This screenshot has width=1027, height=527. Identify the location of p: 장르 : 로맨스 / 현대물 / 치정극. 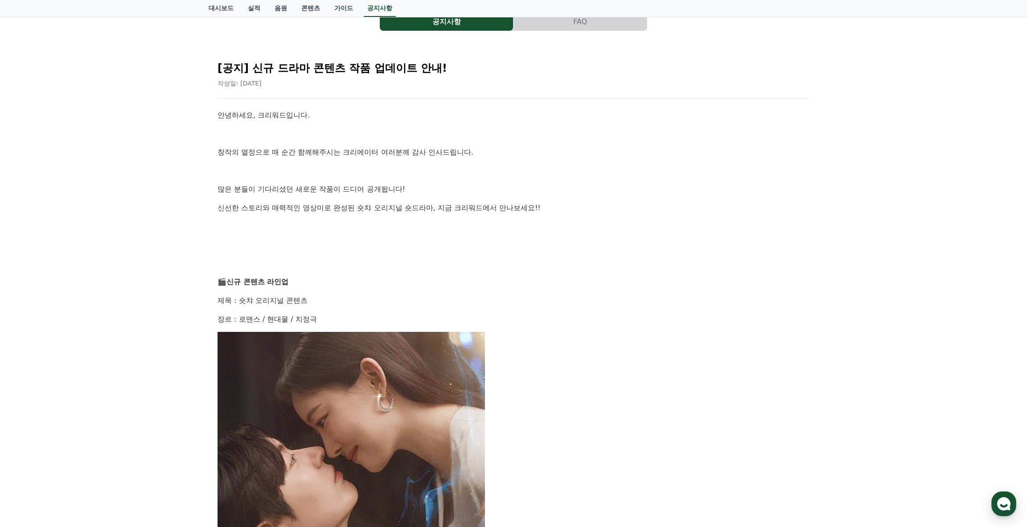
(513, 320).